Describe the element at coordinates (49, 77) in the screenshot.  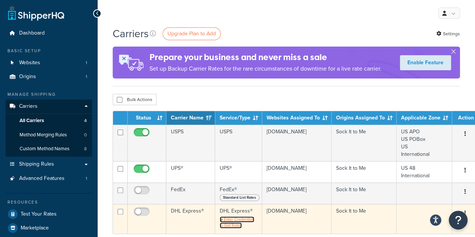
I see `a: Origins 1` at that location.